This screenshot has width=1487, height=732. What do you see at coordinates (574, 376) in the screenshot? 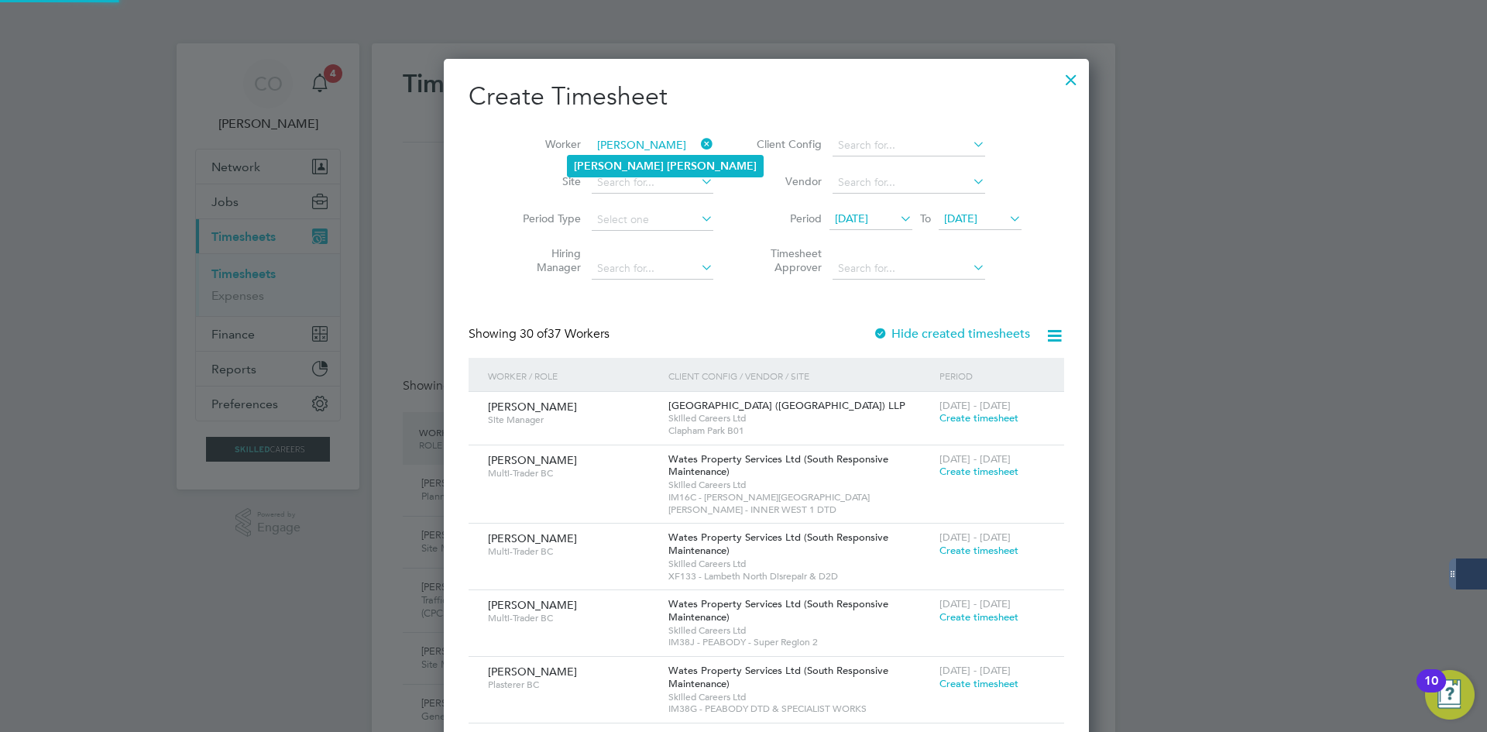
I see `div: Worker / Role` at bounding box center [574, 376].